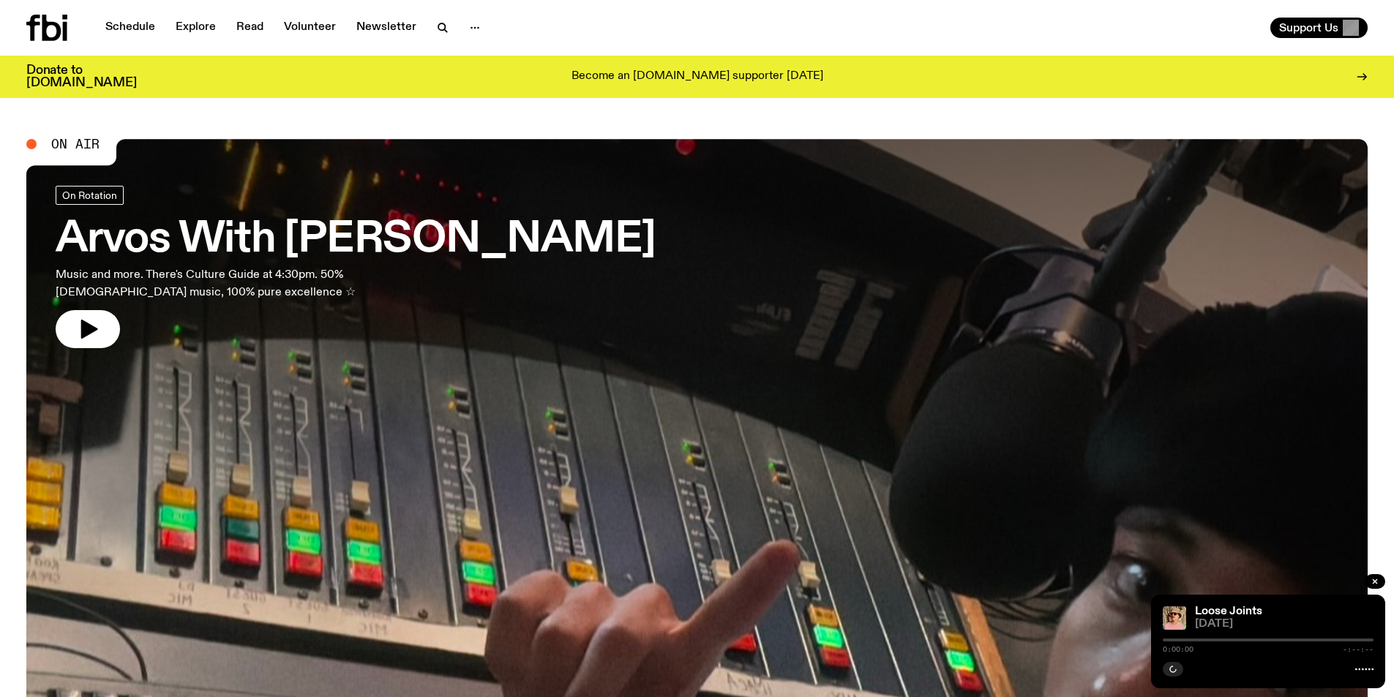 The height and width of the screenshot is (697, 1394). Describe the element at coordinates (310, 28) in the screenshot. I see `a: Volunteer` at that location.